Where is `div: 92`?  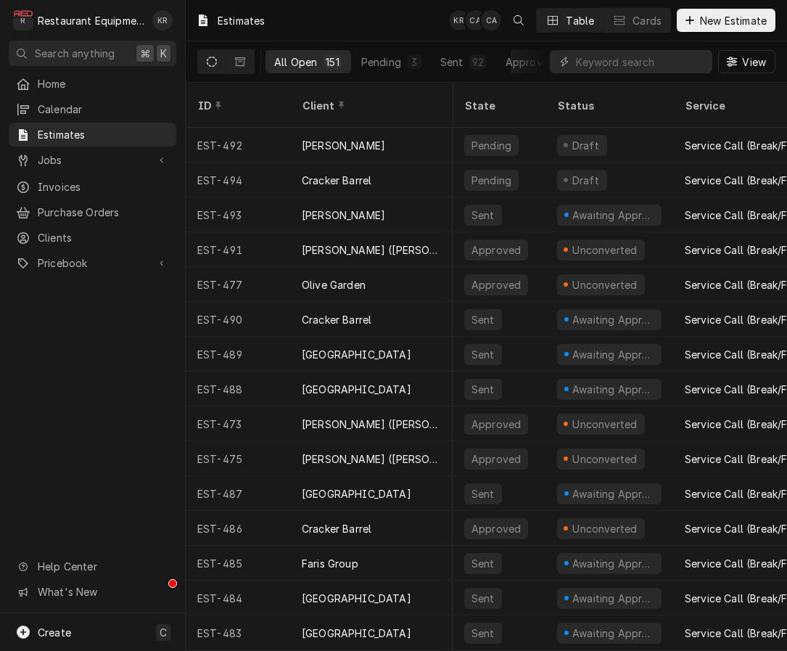 div: 92 is located at coordinates (478, 62).